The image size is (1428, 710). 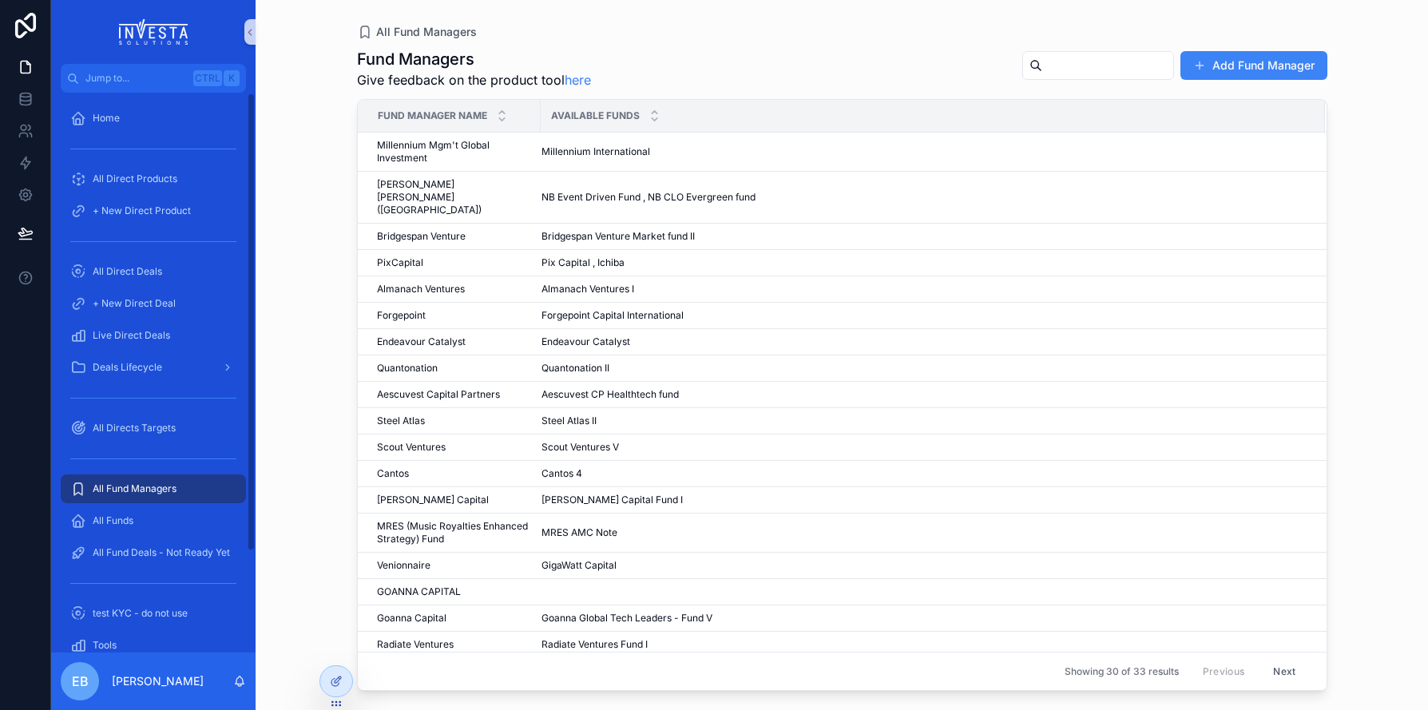 What do you see at coordinates (153, 367) in the screenshot?
I see `a: Deals Lifecycle` at bounding box center [153, 367].